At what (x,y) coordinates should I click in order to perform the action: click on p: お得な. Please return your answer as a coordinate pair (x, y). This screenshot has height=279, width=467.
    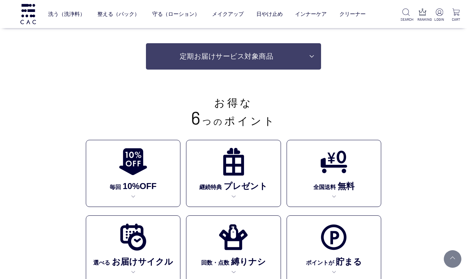
    Looking at the image, I should click on (233, 103).